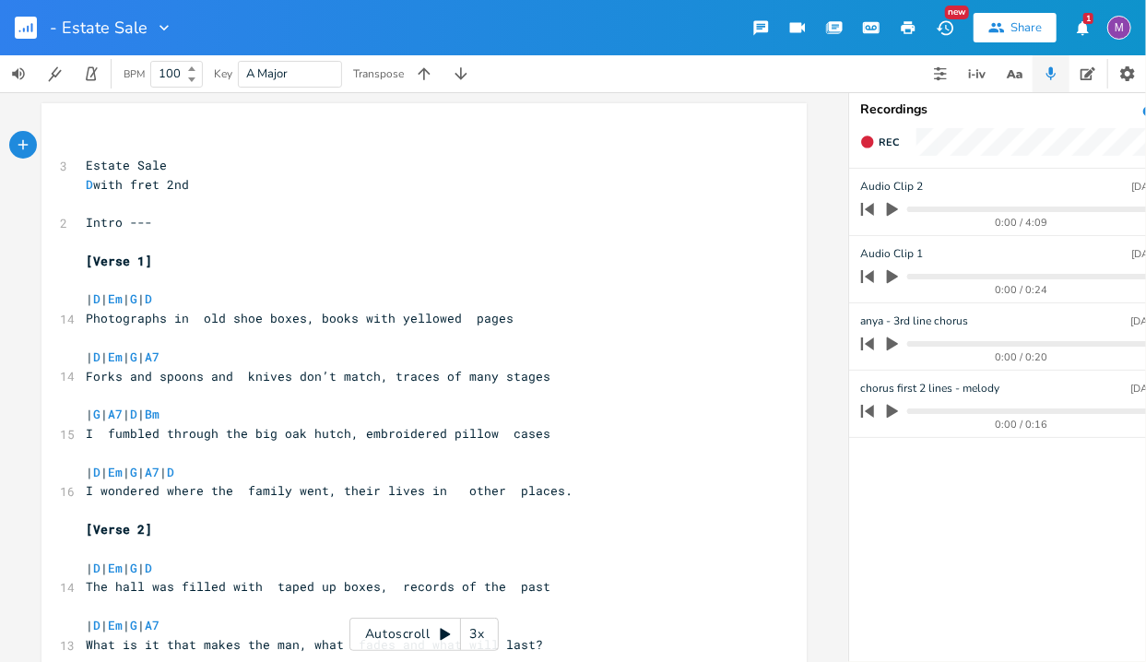 This screenshot has height=662, width=1146. Describe the element at coordinates (424, 634) in the screenshot. I see `div: Autoscroll` at that location.